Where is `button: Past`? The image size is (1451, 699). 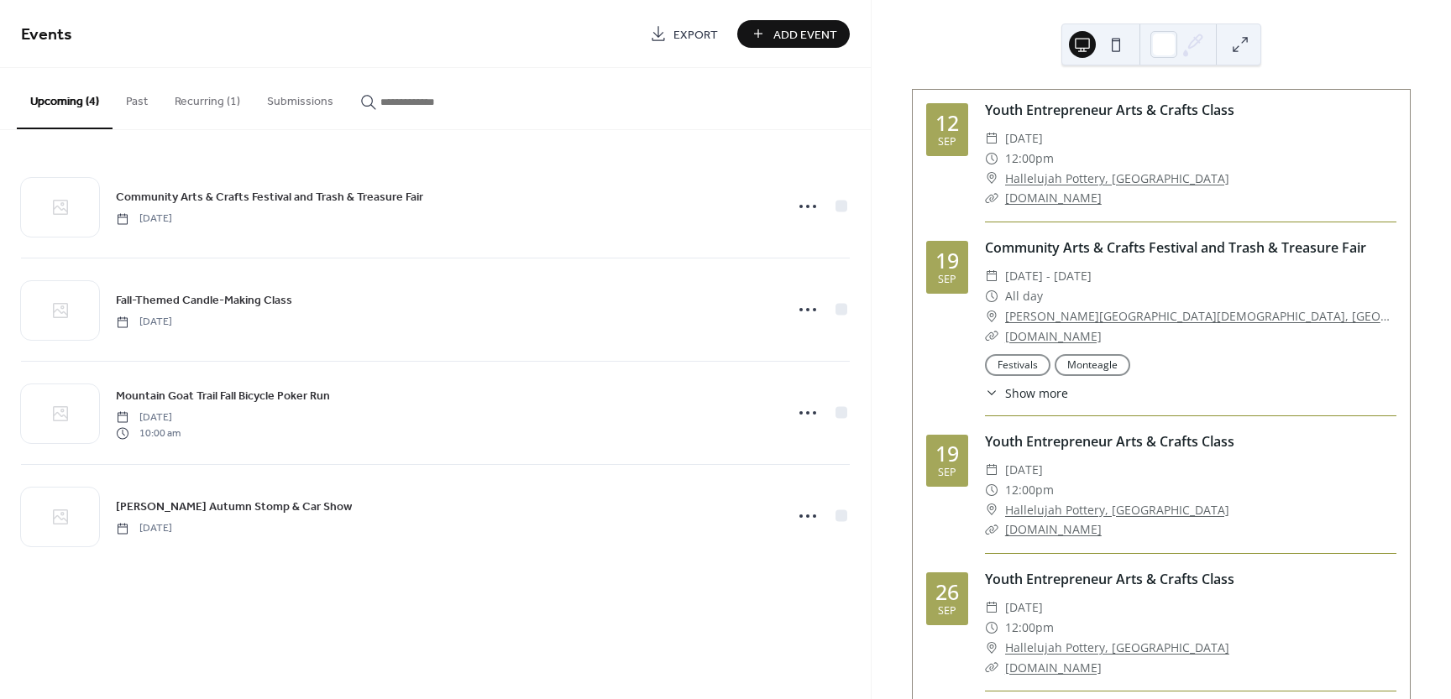 button: Past is located at coordinates (137, 97).